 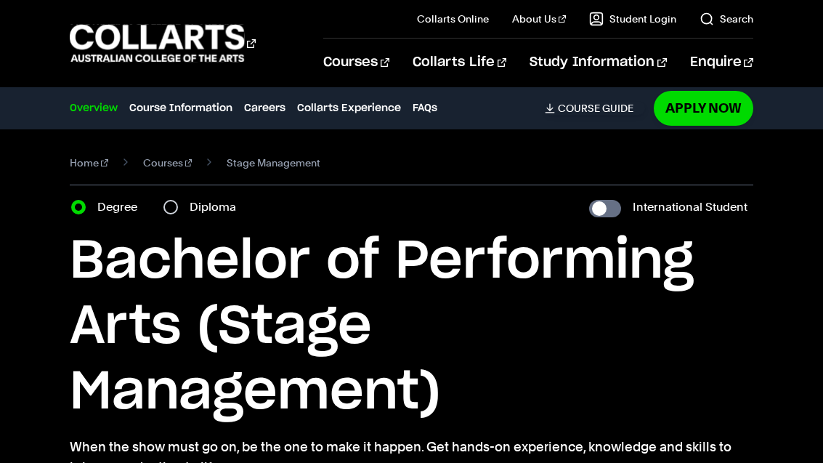 What do you see at coordinates (726, 19) in the screenshot?
I see `a: Search` at bounding box center [726, 19].